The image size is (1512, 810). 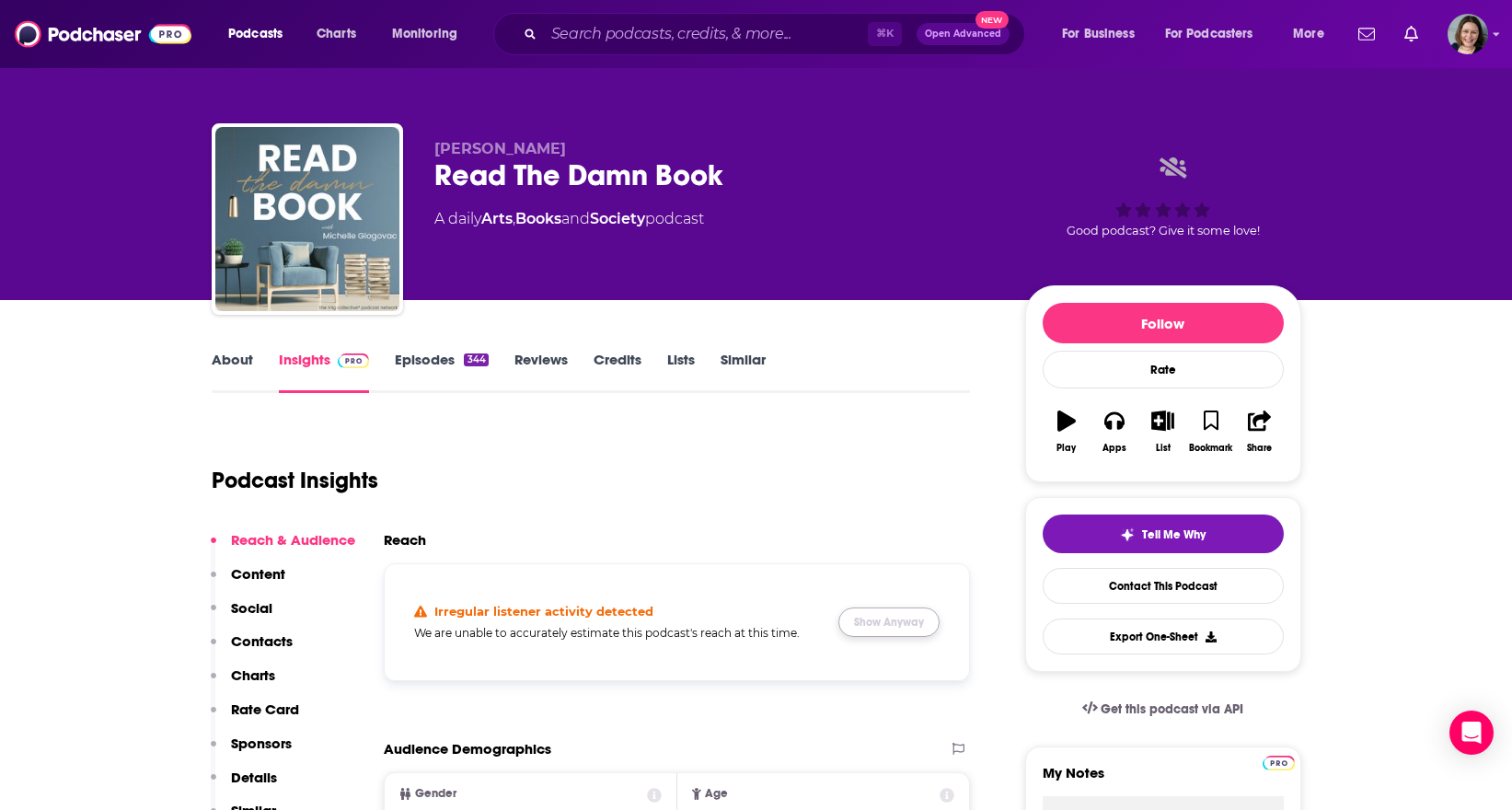 What do you see at coordinates (742, 372) in the screenshot?
I see `a: Similar` at bounding box center [742, 372].